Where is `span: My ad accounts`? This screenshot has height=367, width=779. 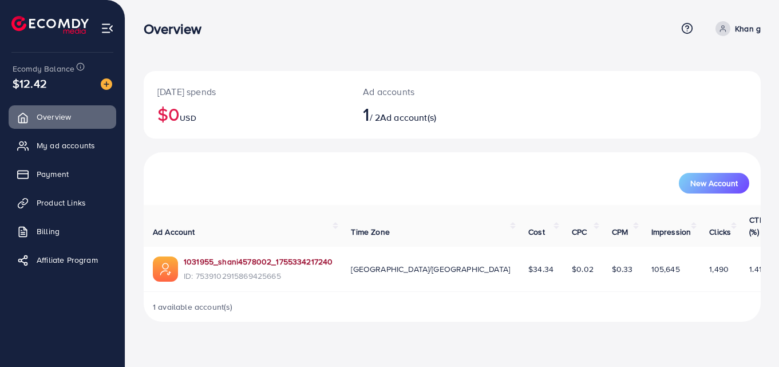
span: My ad accounts is located at coordinates (66, 145).